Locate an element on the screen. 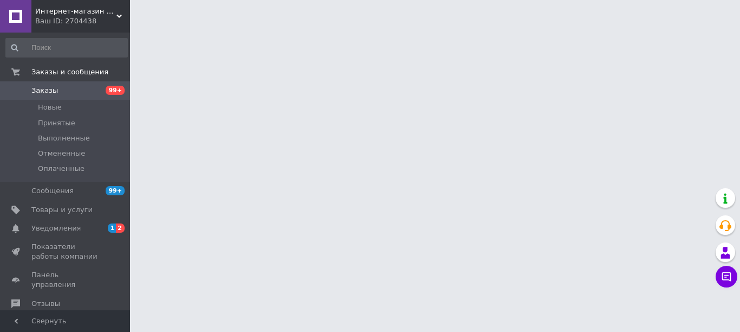 The image size is (740, 332). span: Сообщения is located at coordinates (53, 191).